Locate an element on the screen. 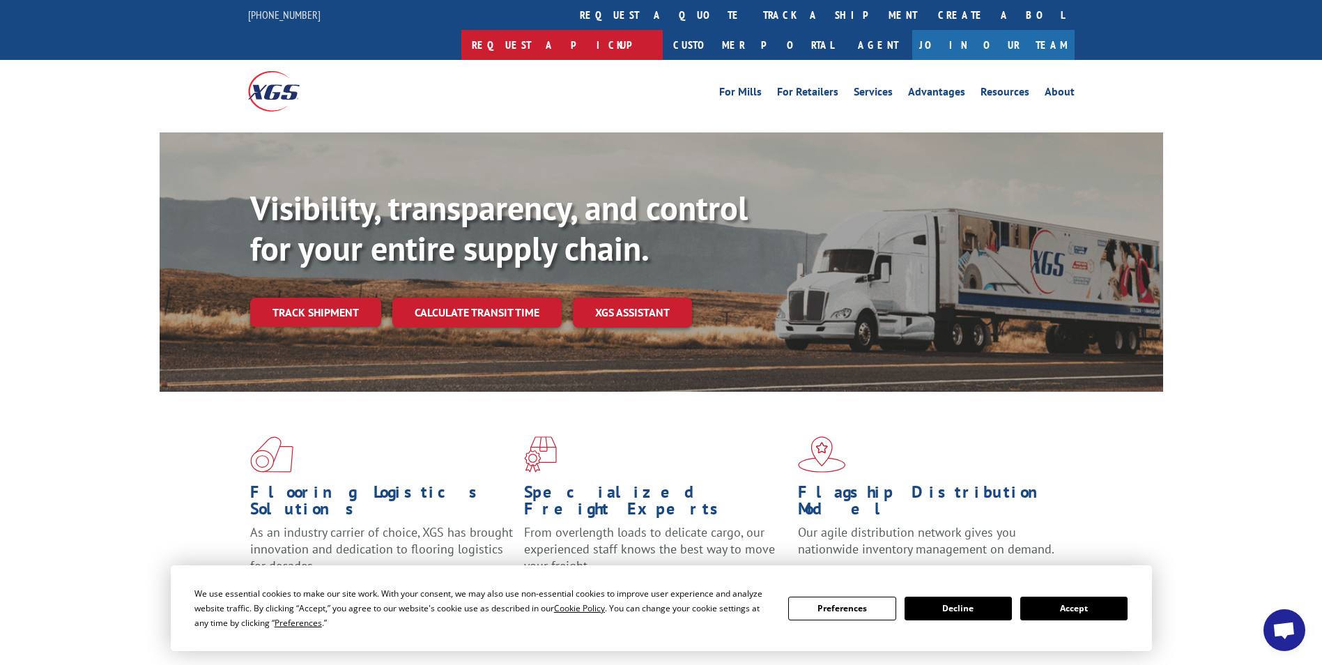 The height and width of the screenshot is (665, 1322). h1: Specialized Freight Experts is located at coordinates (656, 504).